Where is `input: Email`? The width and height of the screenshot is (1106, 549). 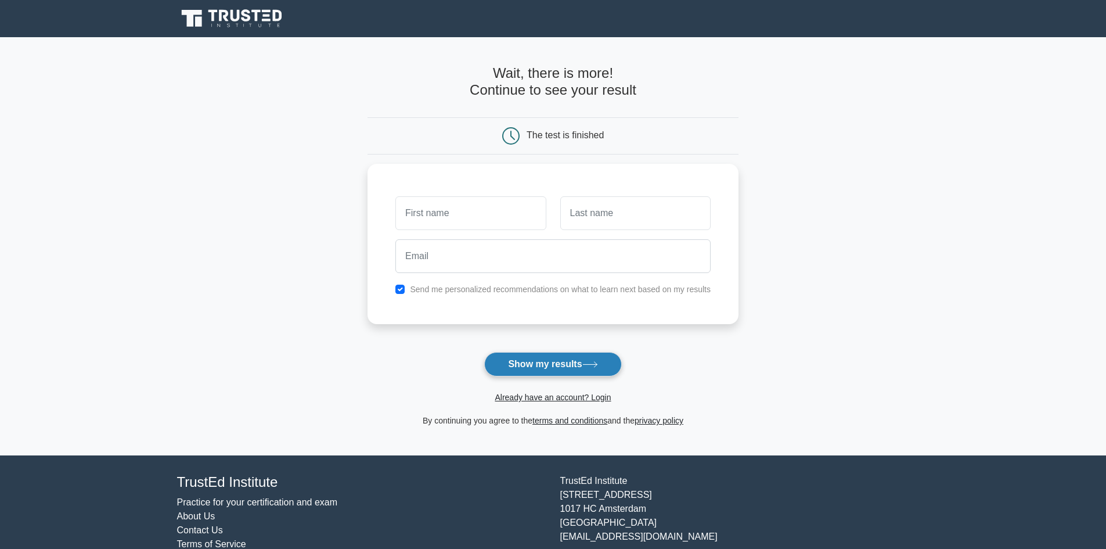 input: Email is located at coordinates (553, 256).